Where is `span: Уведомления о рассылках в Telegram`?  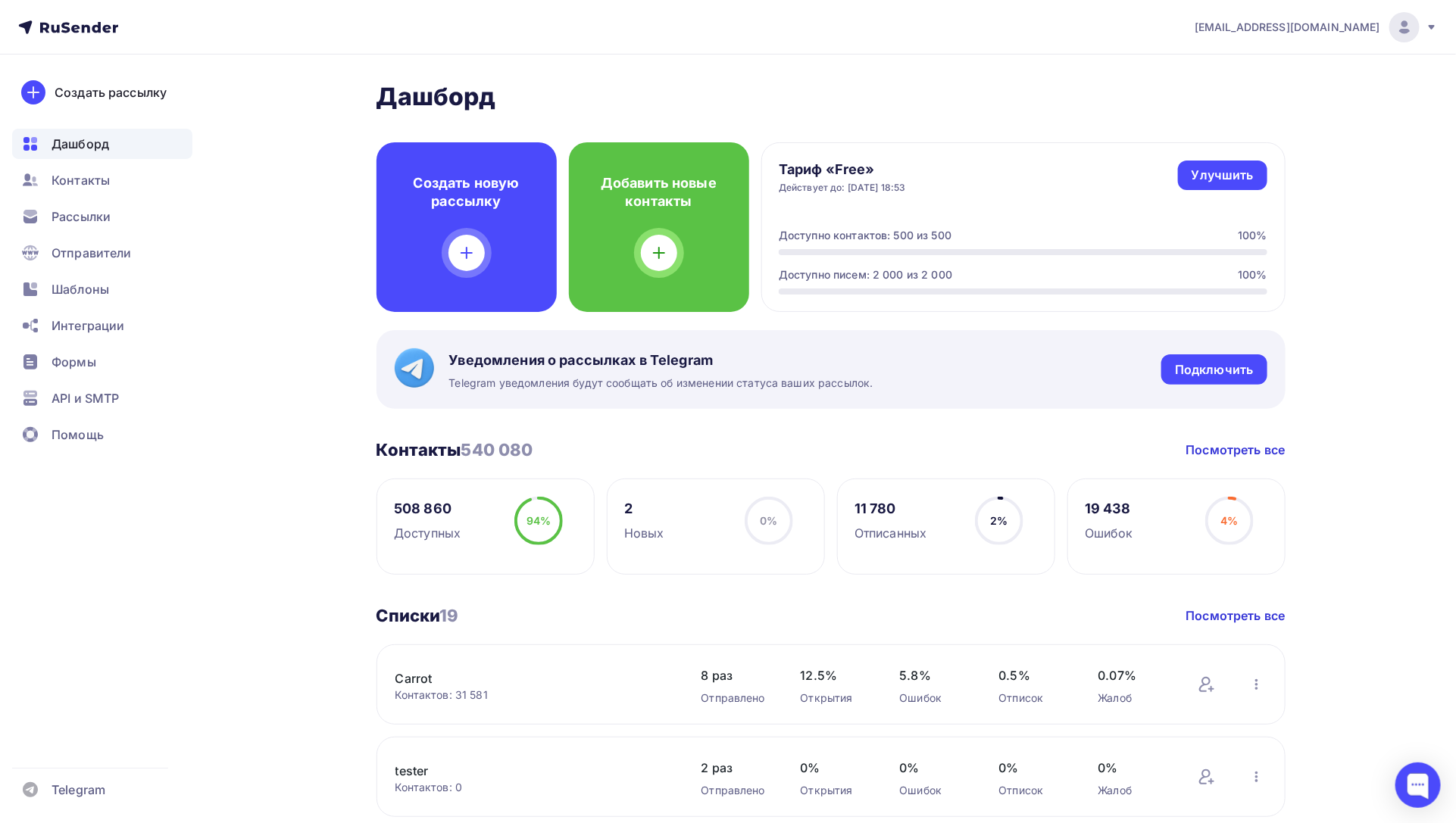 span: Уведомления о рассылках в Telegram is located at coordinates (661, 361).